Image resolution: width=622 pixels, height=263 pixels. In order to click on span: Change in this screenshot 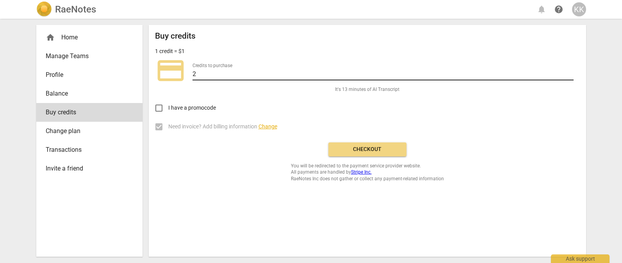, I will do `click(268, 127)`.